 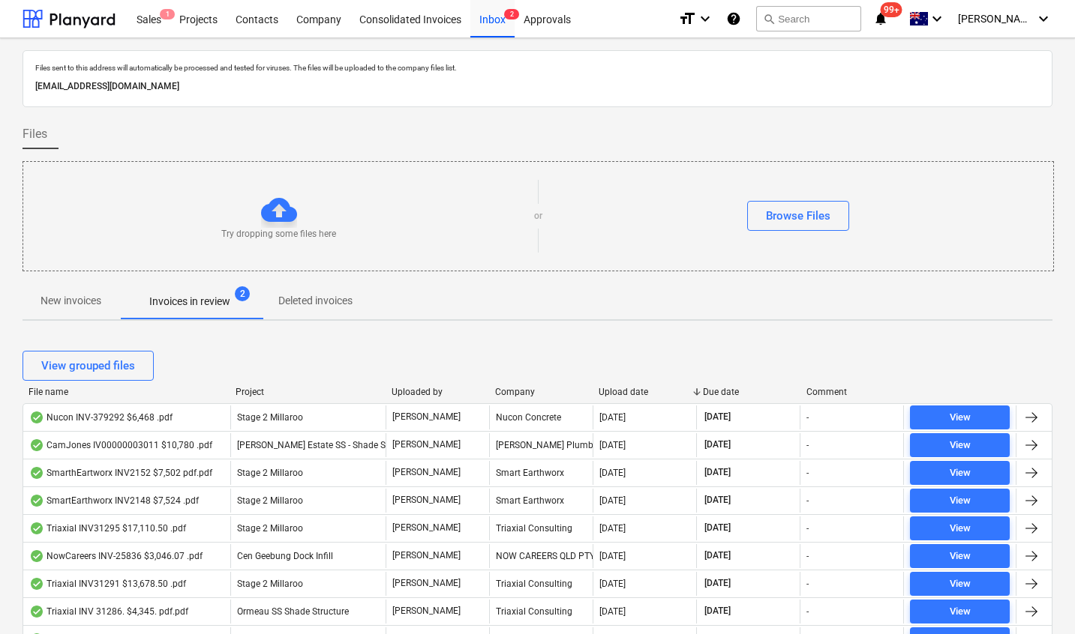 What do you see at coordinates (538, 216) in the screenshot?
I see `div: Try dropping some files hereorBrowse Files` at bounding box center [538, 216].